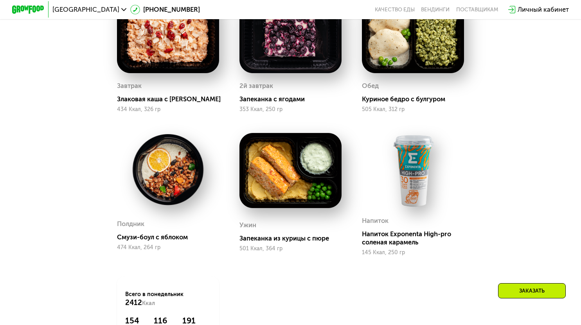 The image size is (581, 325). What do you see at coordinates (435, 9) in the screenshot?
I see `a: Вендинги` at bounding box center [435, 9].